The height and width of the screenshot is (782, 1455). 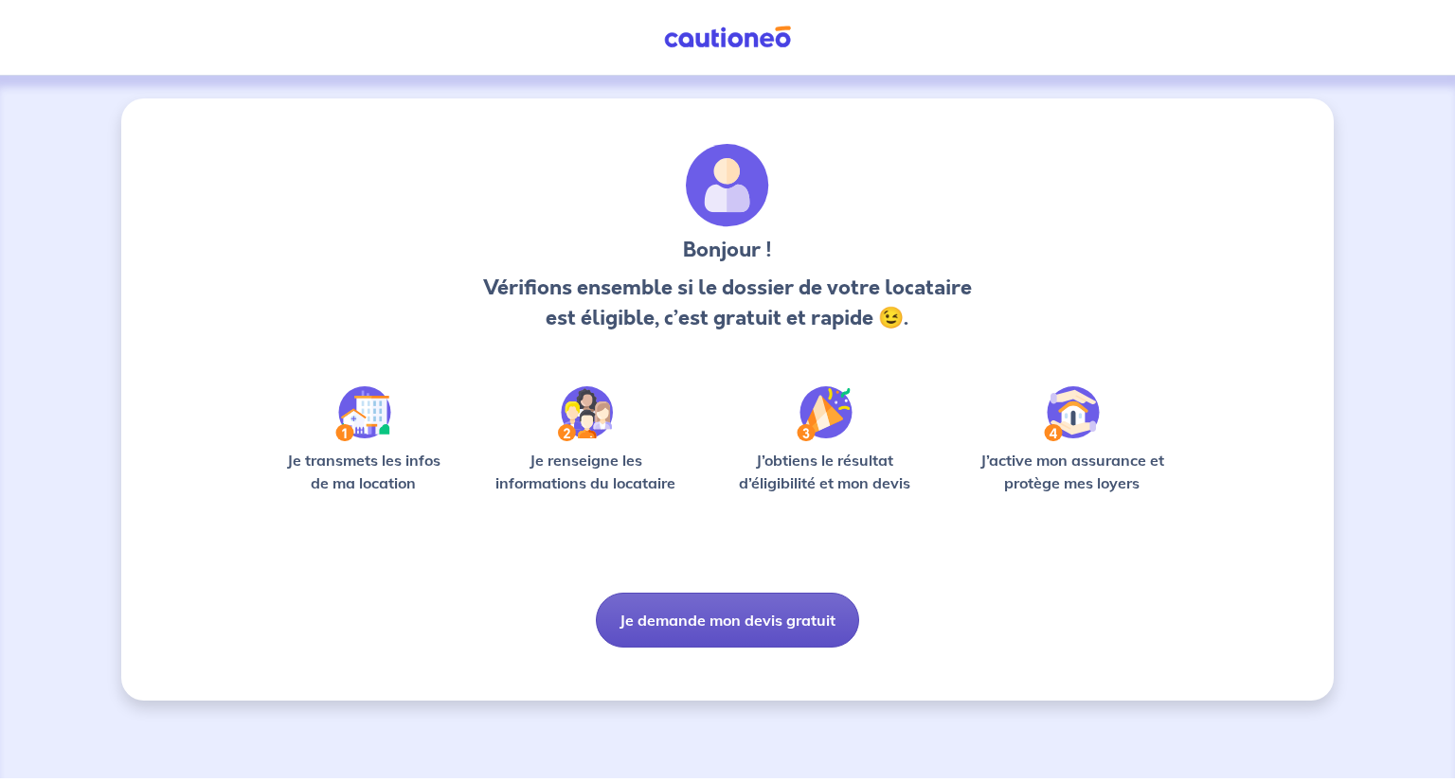 I want to click on img: /static/f3e743aab9439237c3e2196e4328bba9/Step-3.svg, so click(x=824, y=414).